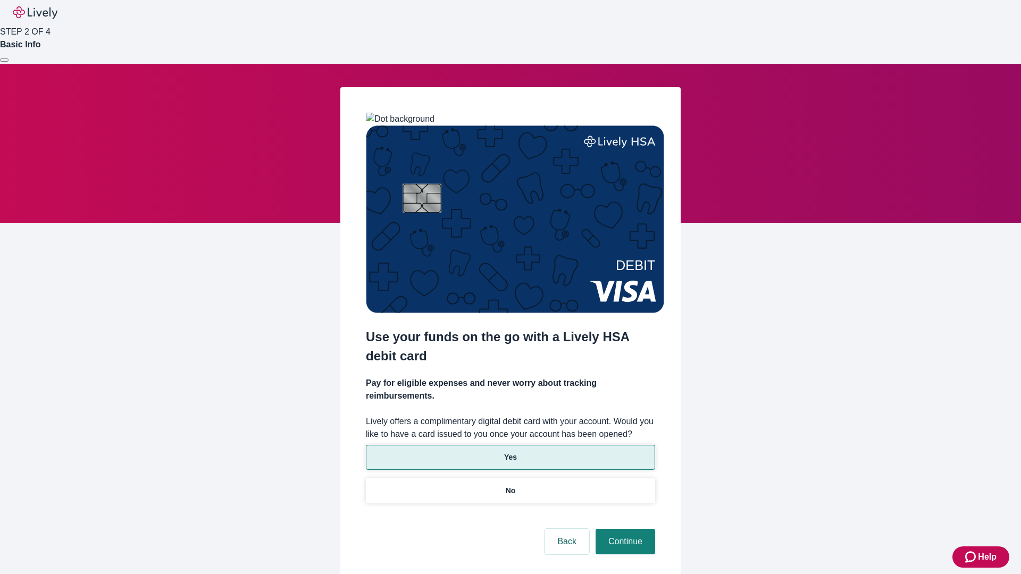 The image size is (1021, 574). Describe the element at coordinates (567, 542) in the screenshot. I see `button: Back` at that location.